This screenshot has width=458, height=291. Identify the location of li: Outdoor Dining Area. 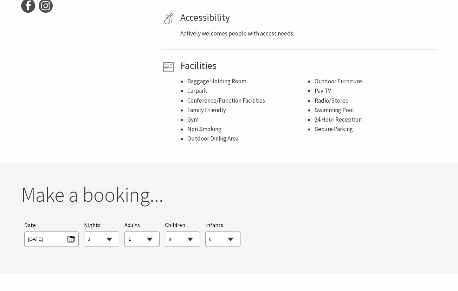
(247, 138).